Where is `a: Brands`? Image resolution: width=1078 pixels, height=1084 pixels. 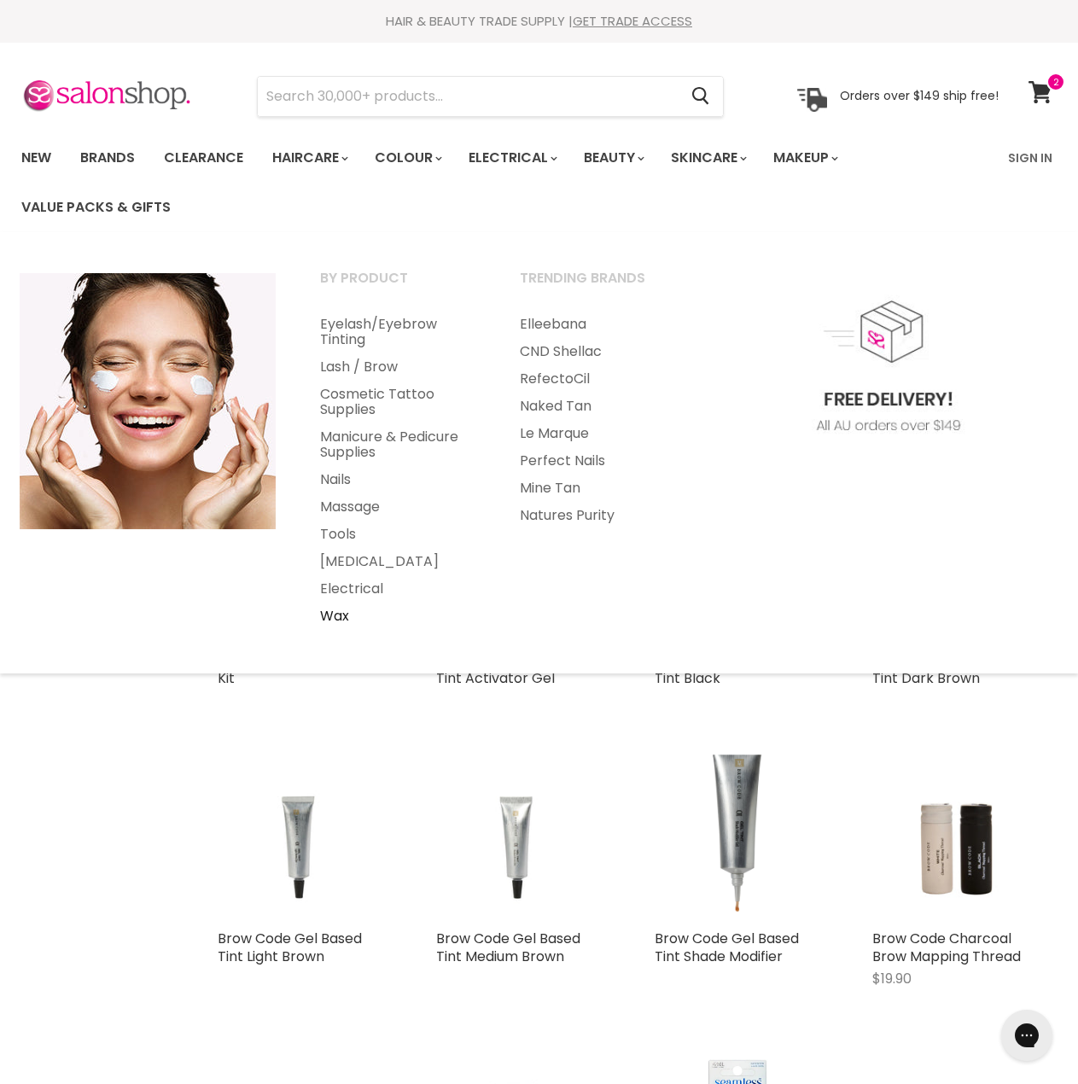
a: Brands is located at coordinates (108, 158).